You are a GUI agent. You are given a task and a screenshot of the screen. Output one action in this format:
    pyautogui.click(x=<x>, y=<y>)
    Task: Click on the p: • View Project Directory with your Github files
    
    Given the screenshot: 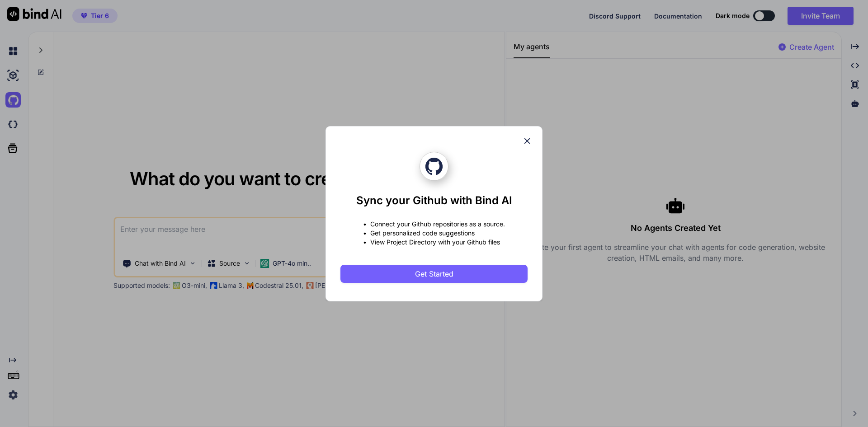 What is the action you would take?
    pyautogui.click(x=434, y=242)
    